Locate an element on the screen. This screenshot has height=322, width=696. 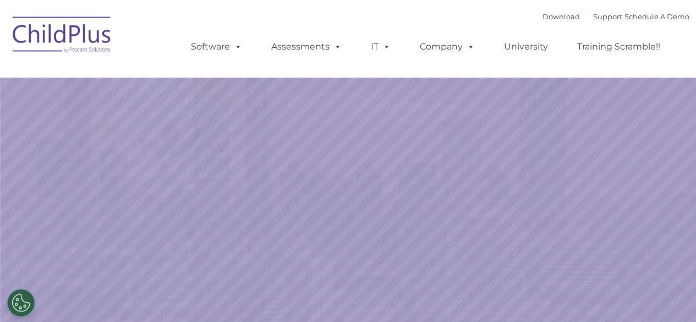
a: Download is located at coordinates (561, 17).